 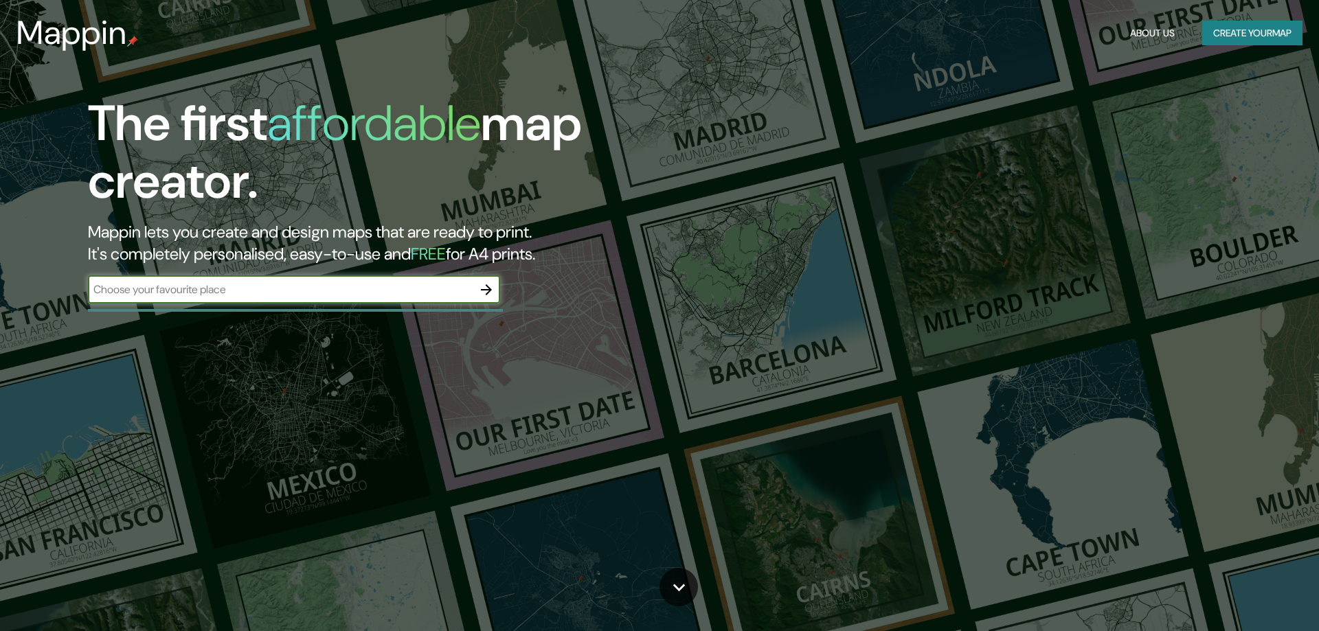 What do you see at coordinates (1253, 33) in the screenshot?
I see `button: Create yourmap` at bounding box center [1253, 33].